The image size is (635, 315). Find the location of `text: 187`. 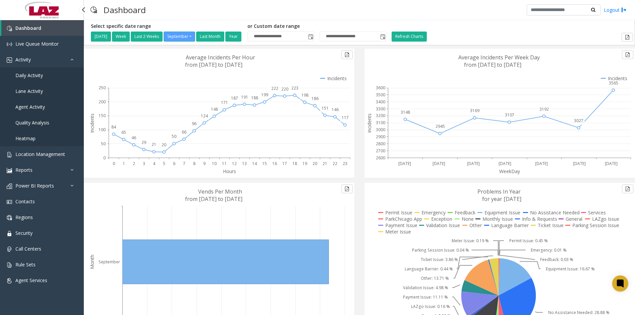

text: 187 is located at coordinates (235, 98).